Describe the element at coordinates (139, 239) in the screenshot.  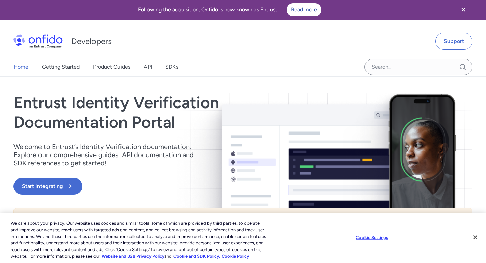
I see `div: We care about your privacy. Our website uses cookies and similar tools, some of which are provide...` at that location.